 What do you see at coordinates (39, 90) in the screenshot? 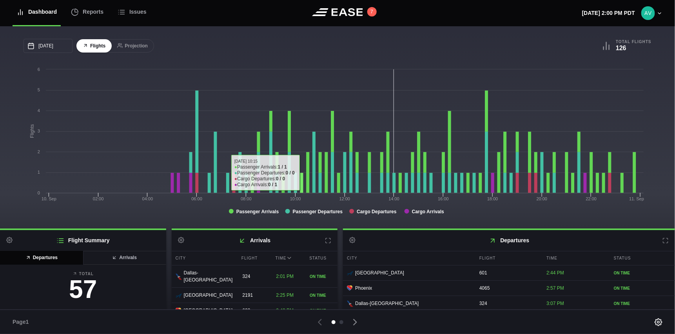
I see `text: 5` at bounding box center [39, 90].